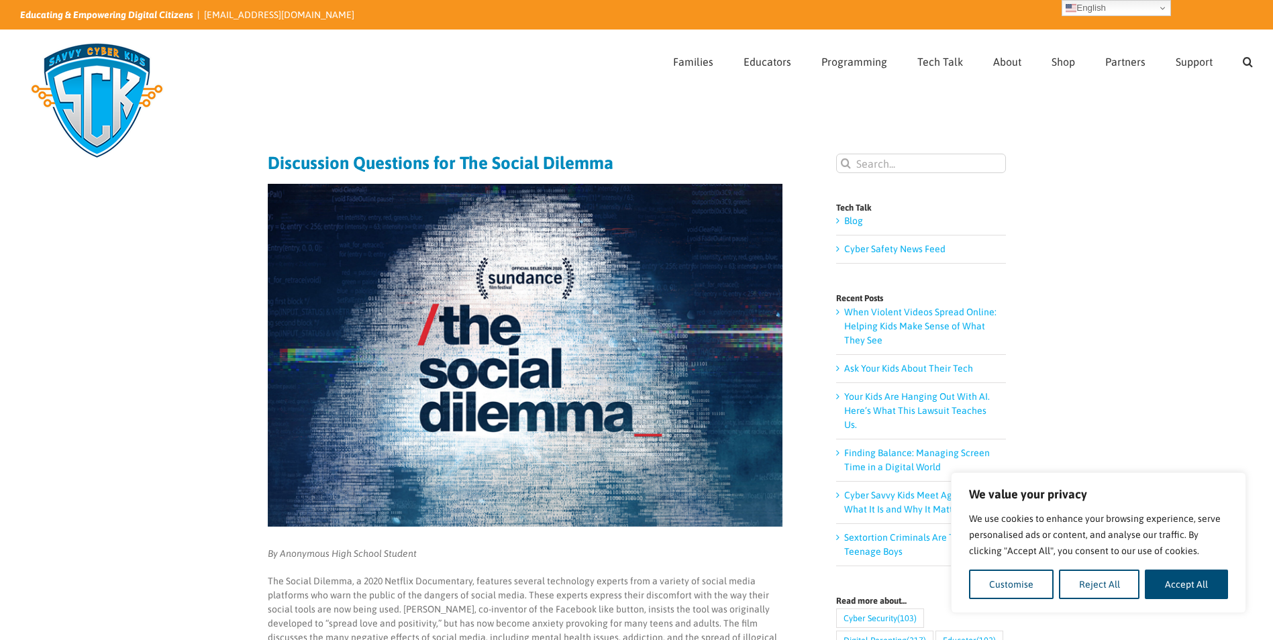  What do you see at coordinates (908, 368) in the screenshot?
I see `a: Ask Your Kids About Their Tech` at bounding box center [908, 368].